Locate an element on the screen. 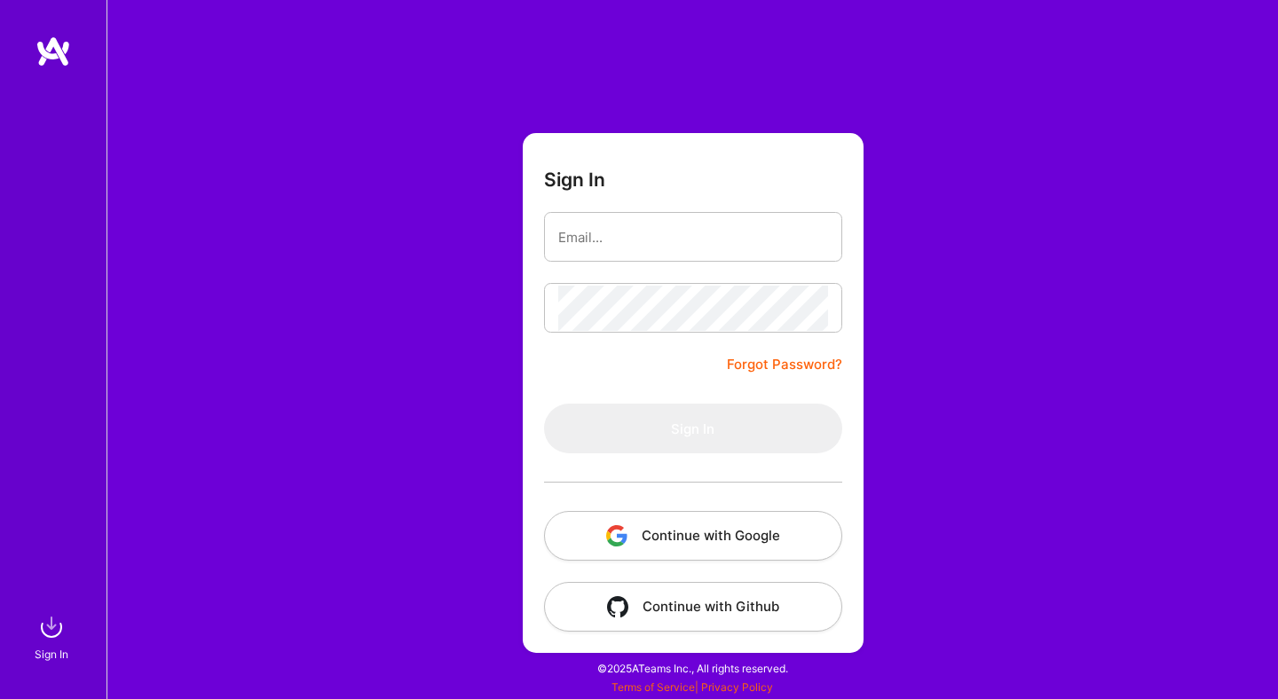 The width and height of the screenshot is (1278, 699). img: sign in is located at coordinates (51, 627).